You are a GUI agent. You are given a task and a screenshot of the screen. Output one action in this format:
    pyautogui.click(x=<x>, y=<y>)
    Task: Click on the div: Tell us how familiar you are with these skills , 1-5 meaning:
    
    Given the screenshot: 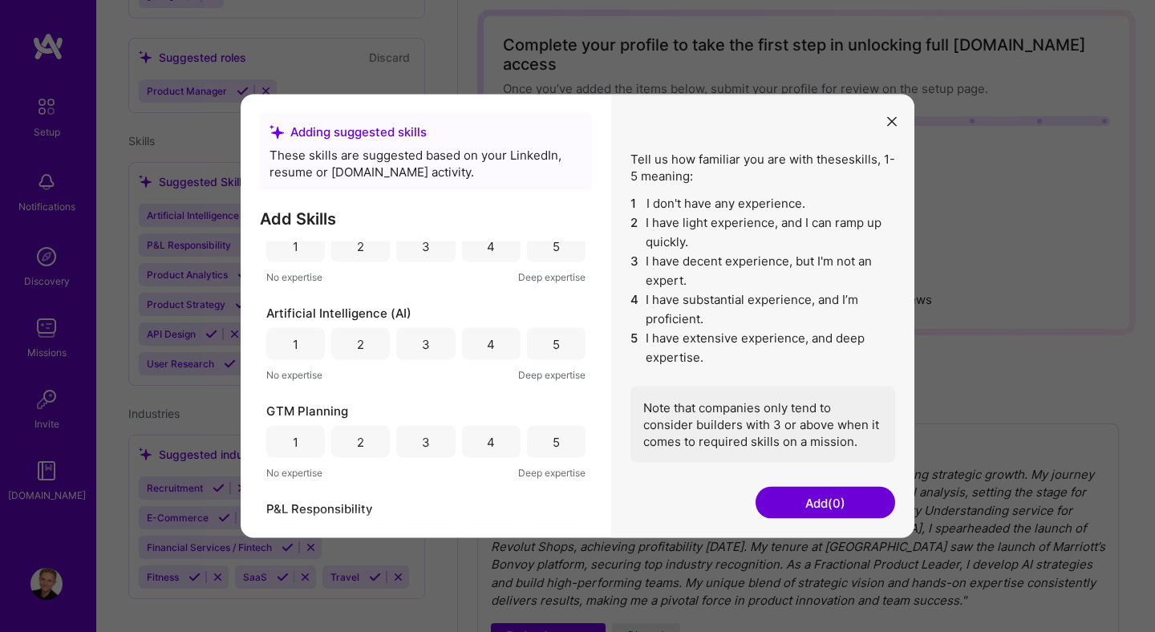 What is the action you would take?
    pyautogui.click(x=763, y=306)
    